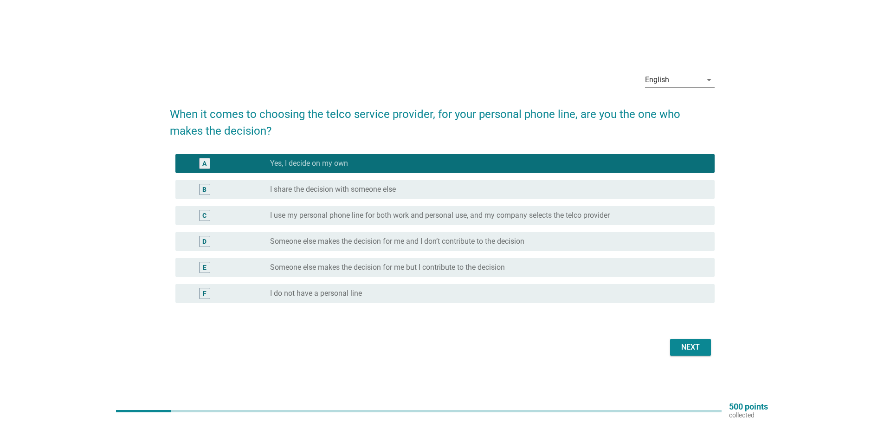  I want to click on div: B, so click(204, 189).